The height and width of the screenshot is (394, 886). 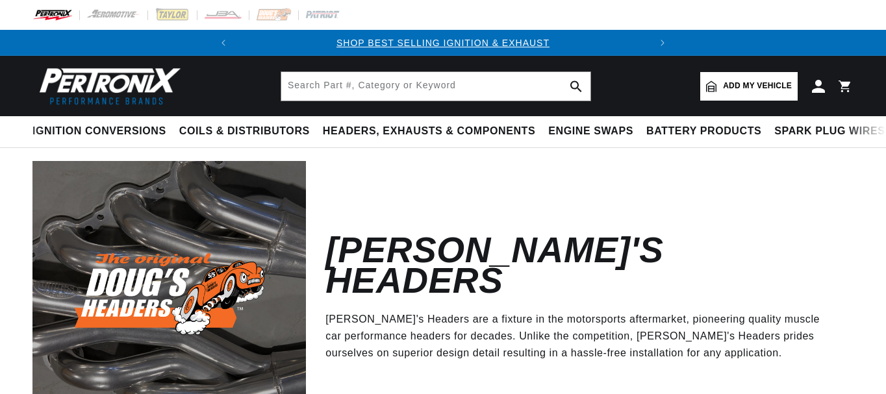 What do you see at coordinates (103, 131) in the screenshot?
I see `summary: Ignition Conversions` at bounding box center [103, 131].